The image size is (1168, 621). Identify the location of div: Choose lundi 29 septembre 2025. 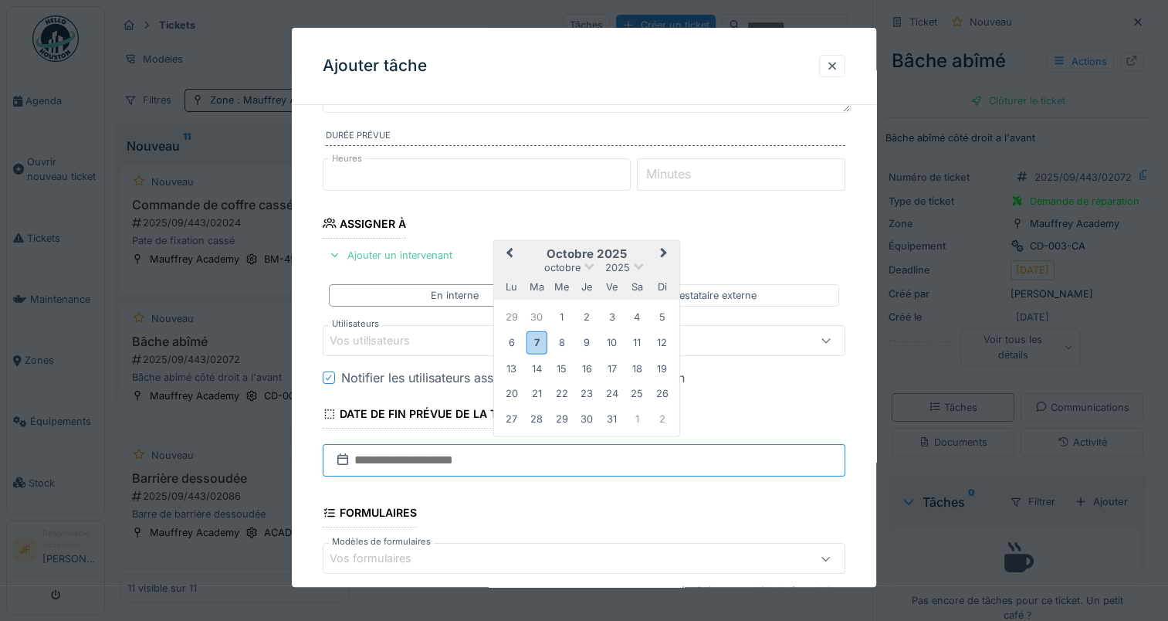
(511, 317).